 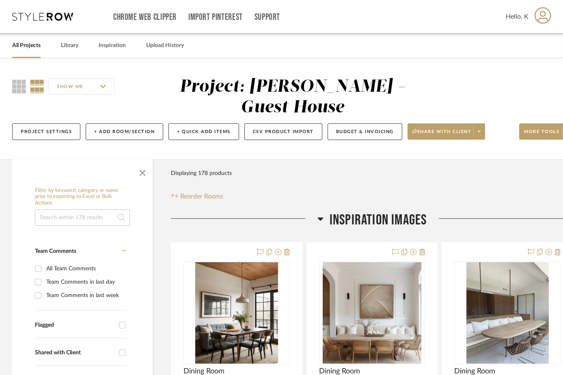 What do you see at coordinates (85, 269) in the screenshot?
I see `div: All Team Comments` at bounding box center [85, 269].